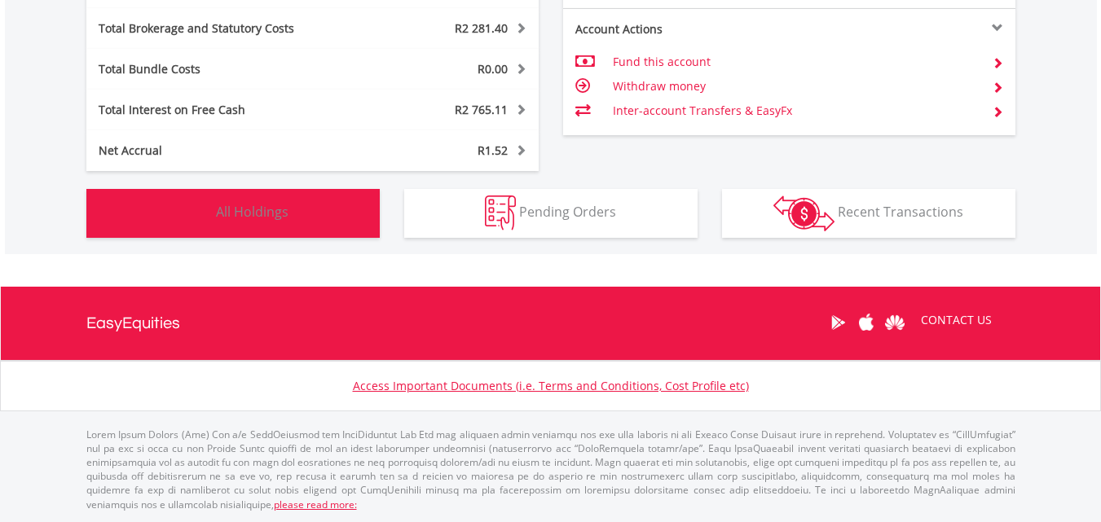 This screenshot has height=522, width=1101. I want to click on a: Access Important Documents (i.e. Terms and Conditions, Cost Profile etc), so click(551, 385).